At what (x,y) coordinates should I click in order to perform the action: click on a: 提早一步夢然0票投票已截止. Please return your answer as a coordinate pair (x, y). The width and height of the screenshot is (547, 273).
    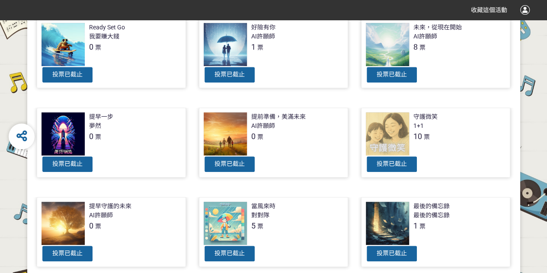
    Looking at the image, I should click on (111, 143).